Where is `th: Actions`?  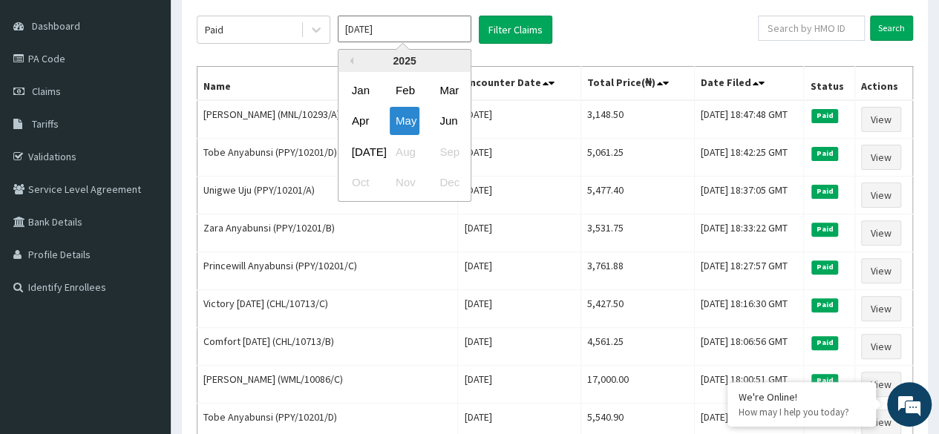
th: Actions is located at coordinates (884, 84).